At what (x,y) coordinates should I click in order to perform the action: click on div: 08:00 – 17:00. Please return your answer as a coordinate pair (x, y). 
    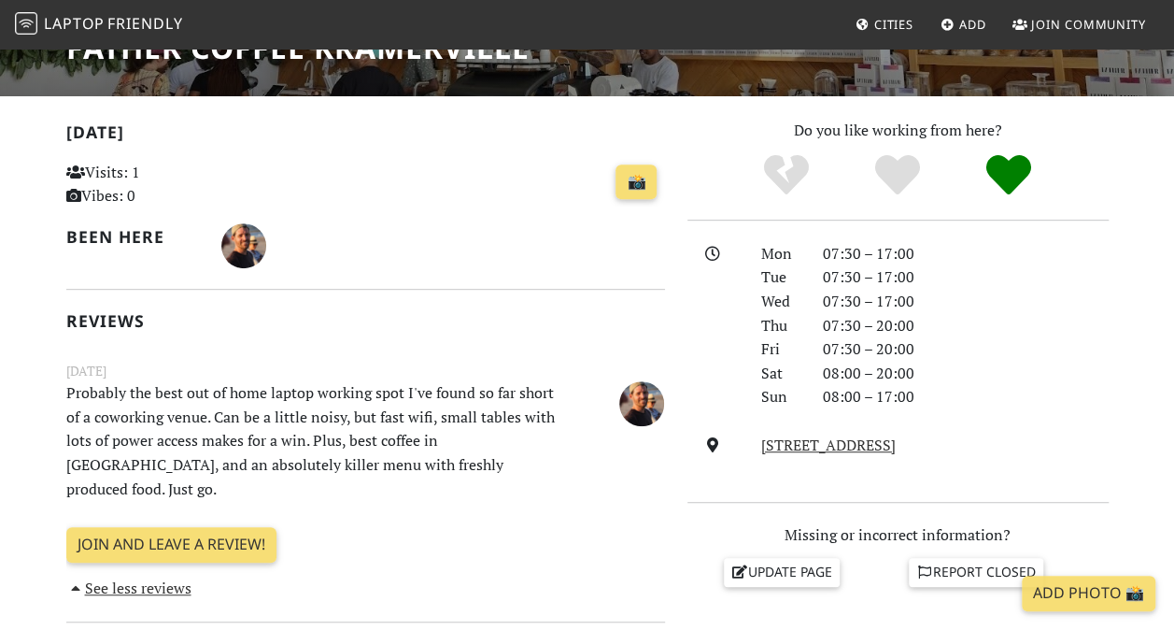
    Looking at the image, I should click on (966, 397).